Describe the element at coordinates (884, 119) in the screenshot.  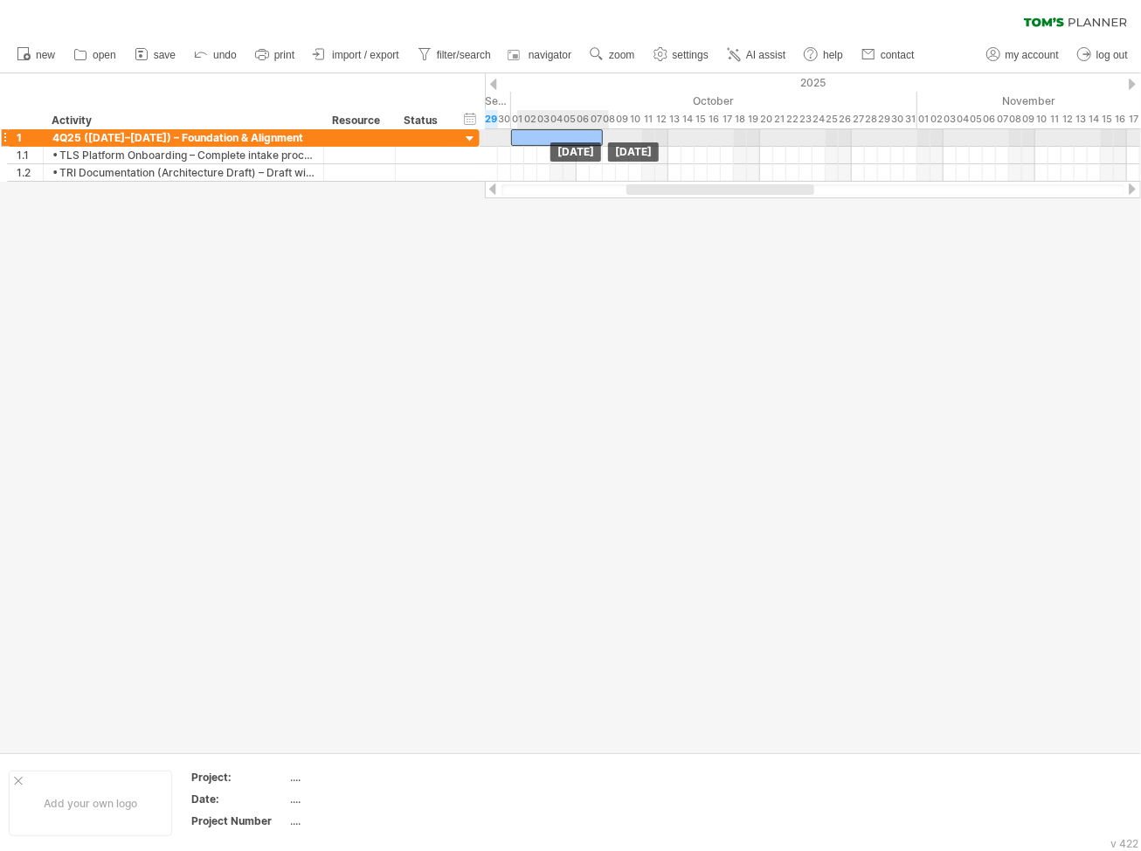
I see `div: Wednesday, 29 October 2025` at that location.